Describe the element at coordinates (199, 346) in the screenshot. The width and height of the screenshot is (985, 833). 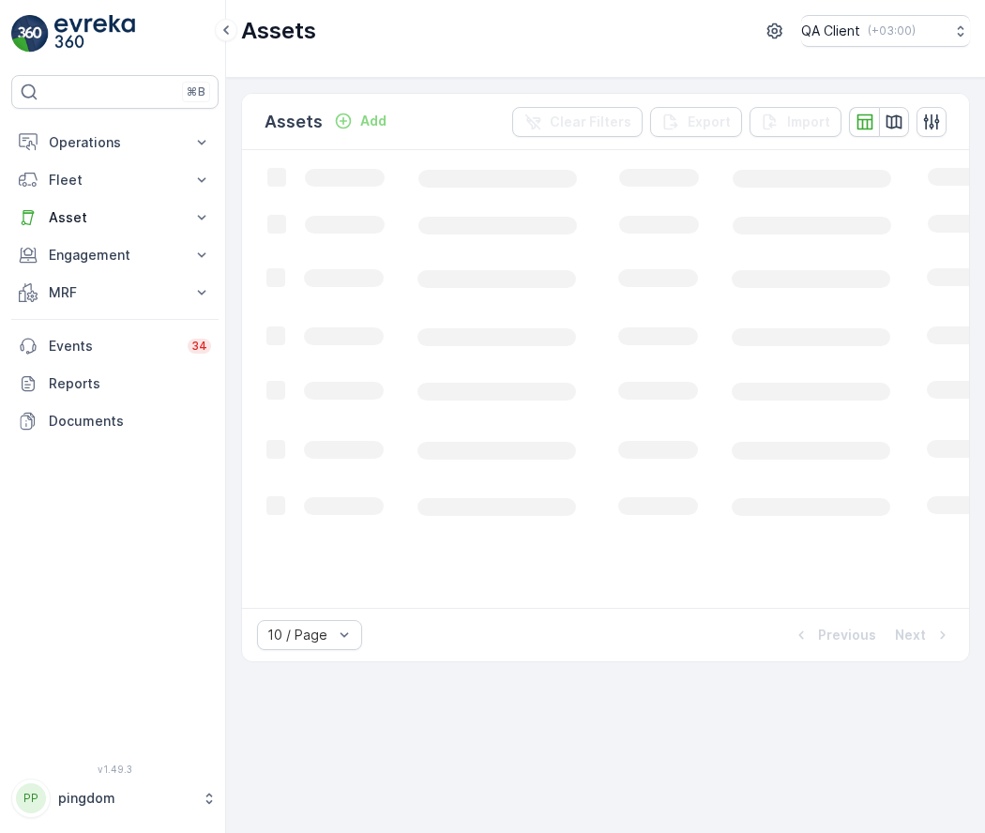
I see `p: 34` at that location.